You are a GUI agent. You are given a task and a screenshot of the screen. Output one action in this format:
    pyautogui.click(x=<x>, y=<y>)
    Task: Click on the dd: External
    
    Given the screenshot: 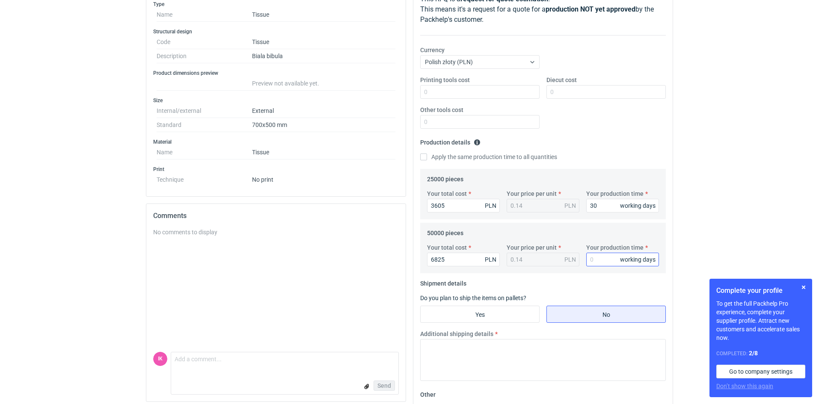 What is the action you would take?
    pyautogui.click(x=324, y=111)
    